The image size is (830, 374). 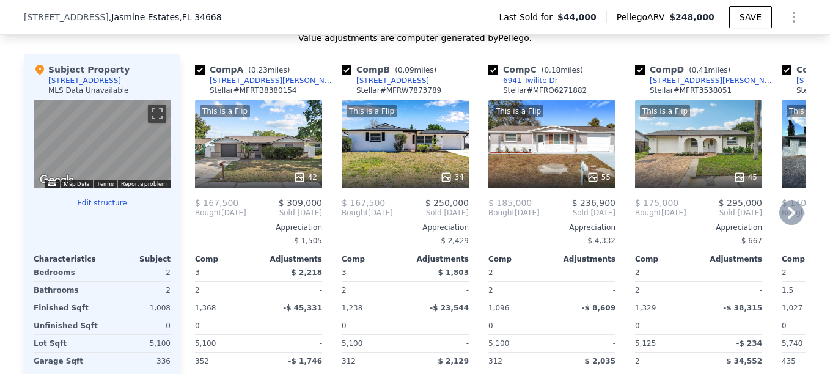 I want to click on button: SAVE, so click(x=750, y=17).